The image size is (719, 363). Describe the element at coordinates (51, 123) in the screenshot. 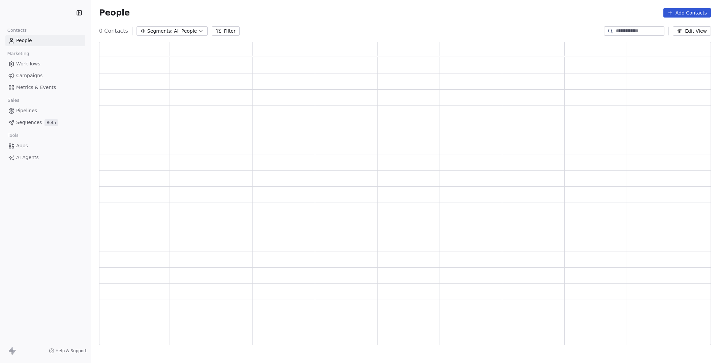

I see `span: Beta` at that location.